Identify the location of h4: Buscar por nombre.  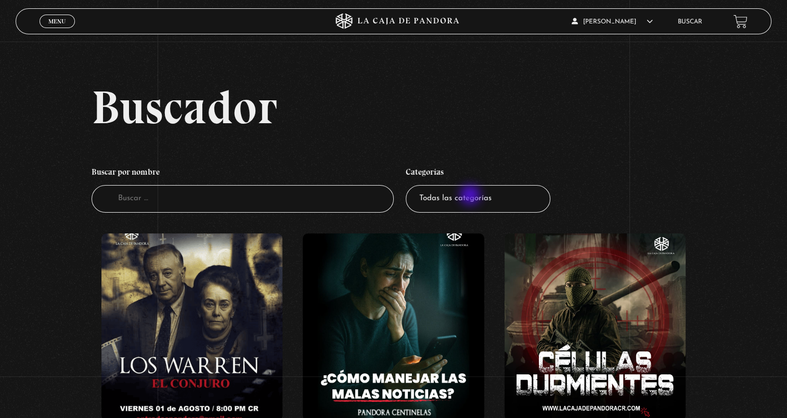
(242, 174).